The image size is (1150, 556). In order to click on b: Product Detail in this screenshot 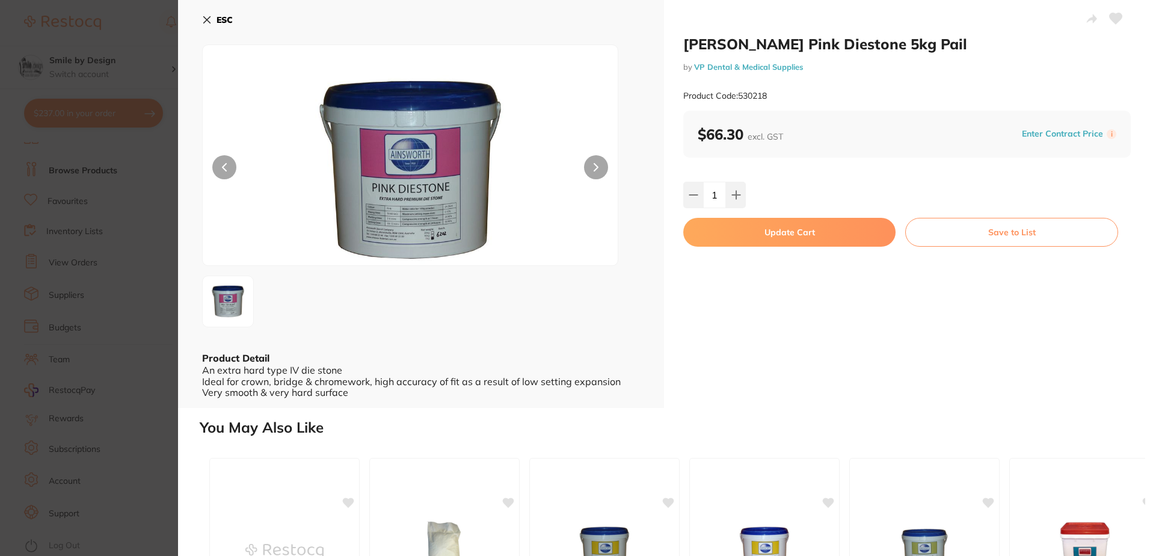, I will do `click(236, 358)`.